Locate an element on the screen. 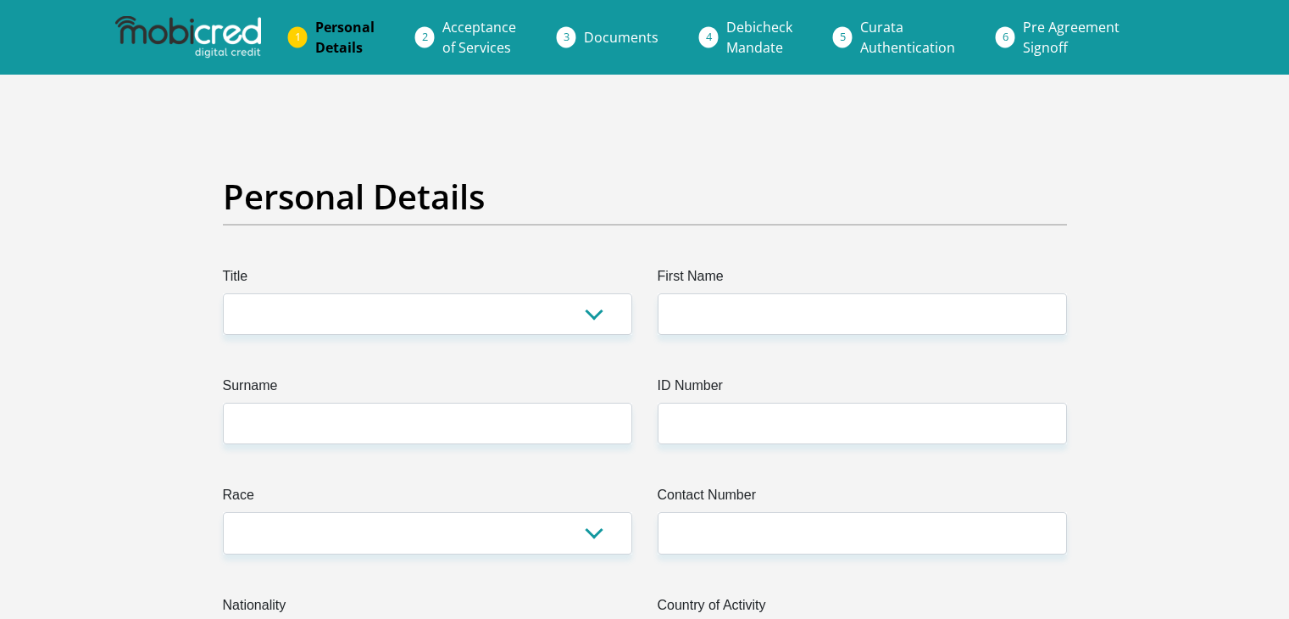  input: ID Number is located at coordinates (862, 423).